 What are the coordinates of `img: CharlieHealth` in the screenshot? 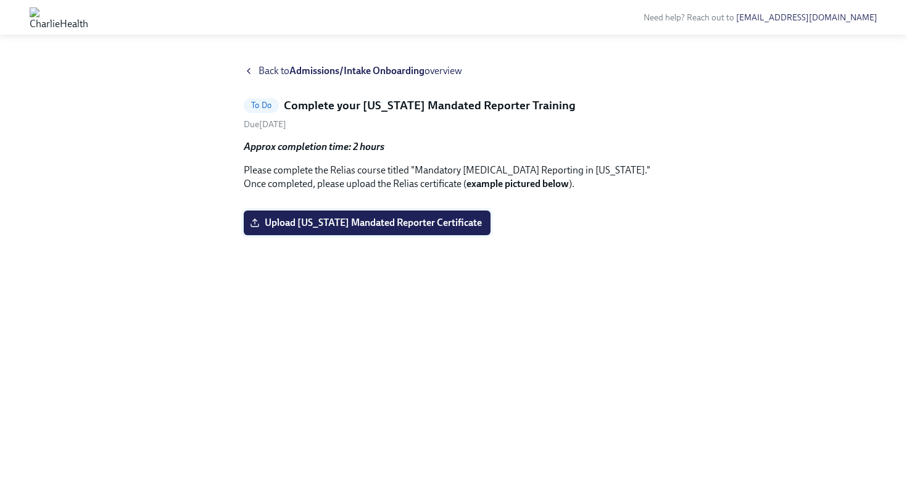 It's located at (59, 17).